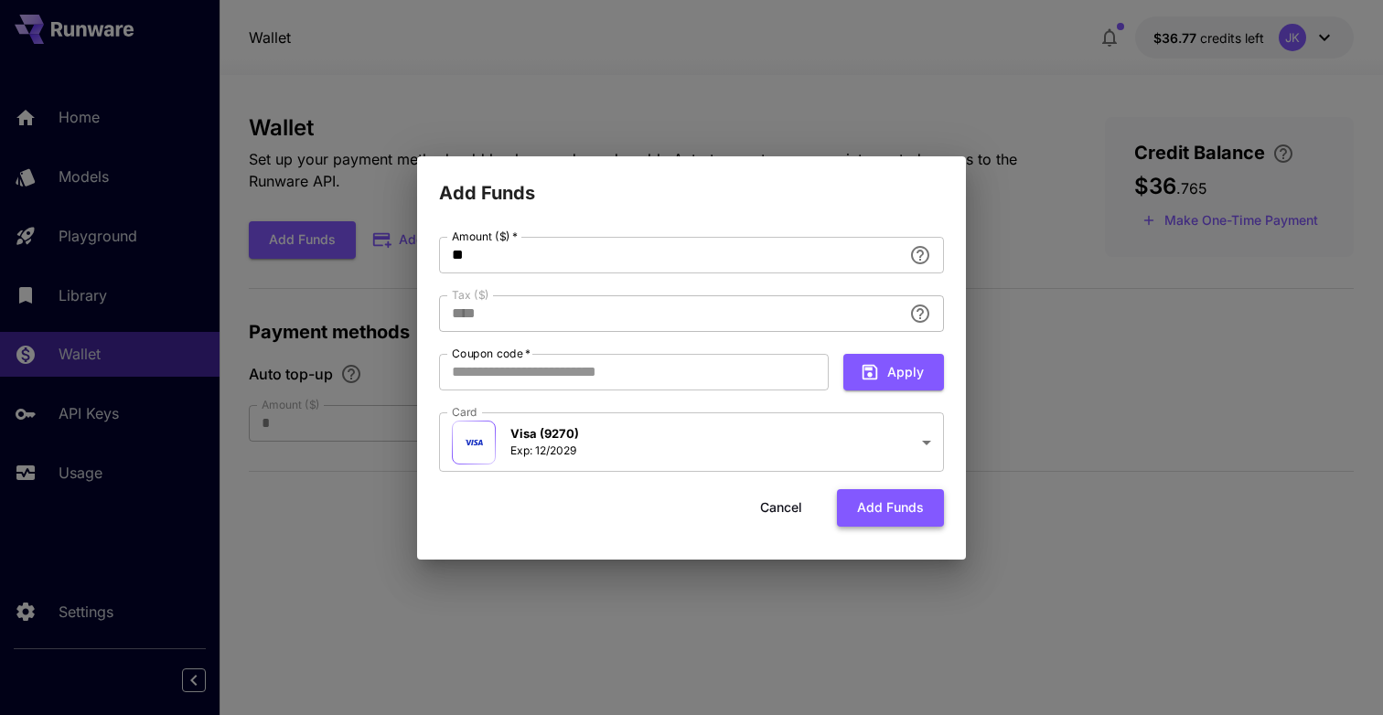 The height and width of the screenshot is (715, 1383). What do you see at coordinates (781, 508) in the screenshot?
I see `button: Cancel` at bounding box center [781, 508].